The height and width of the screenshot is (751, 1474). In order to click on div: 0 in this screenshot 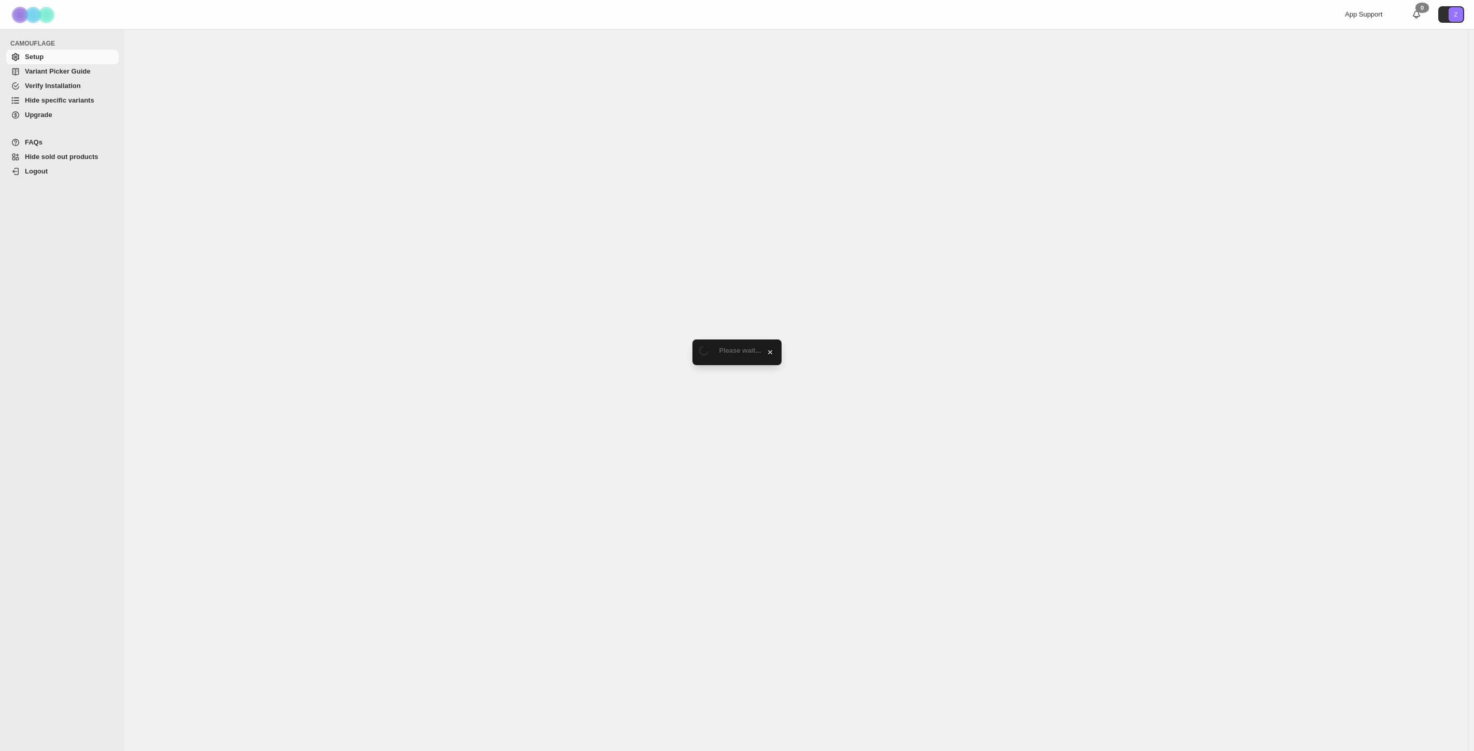, I will do `click(1422, 8)`.